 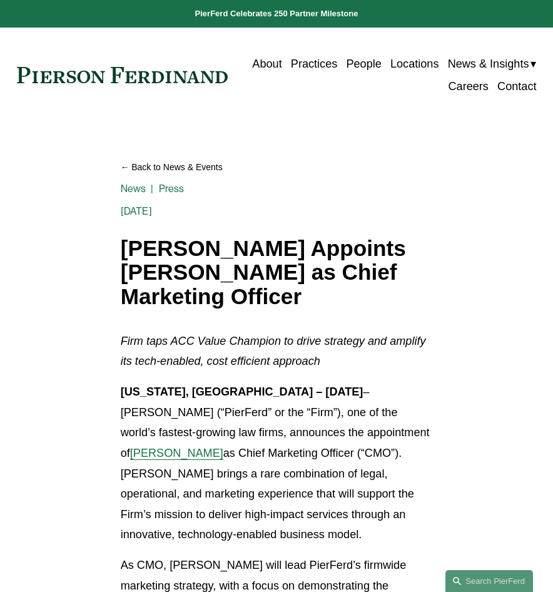 I want to click on a: Locations, so click(x=415, y=64).